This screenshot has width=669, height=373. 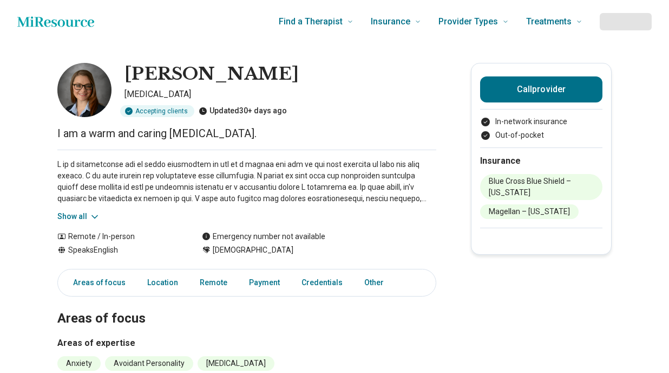 What do you see at coordinates (119, 236) in the screenshot?
I see `div: Remote / In-person` at bounding box center [119, 236].